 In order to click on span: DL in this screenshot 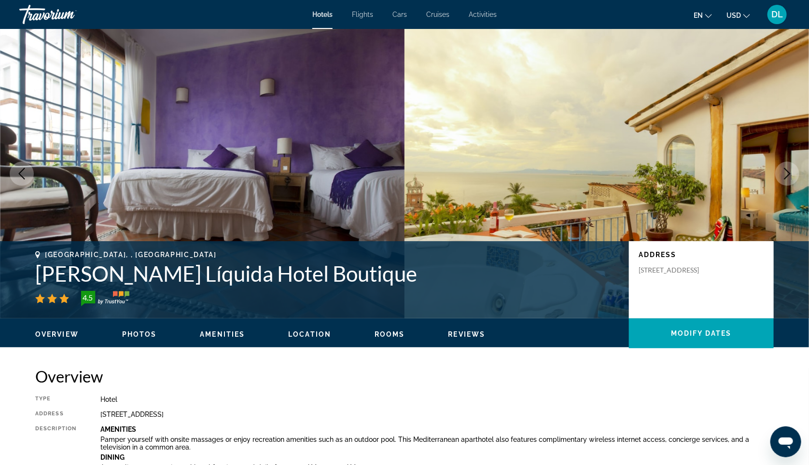, I will do `click(777, 14)`.